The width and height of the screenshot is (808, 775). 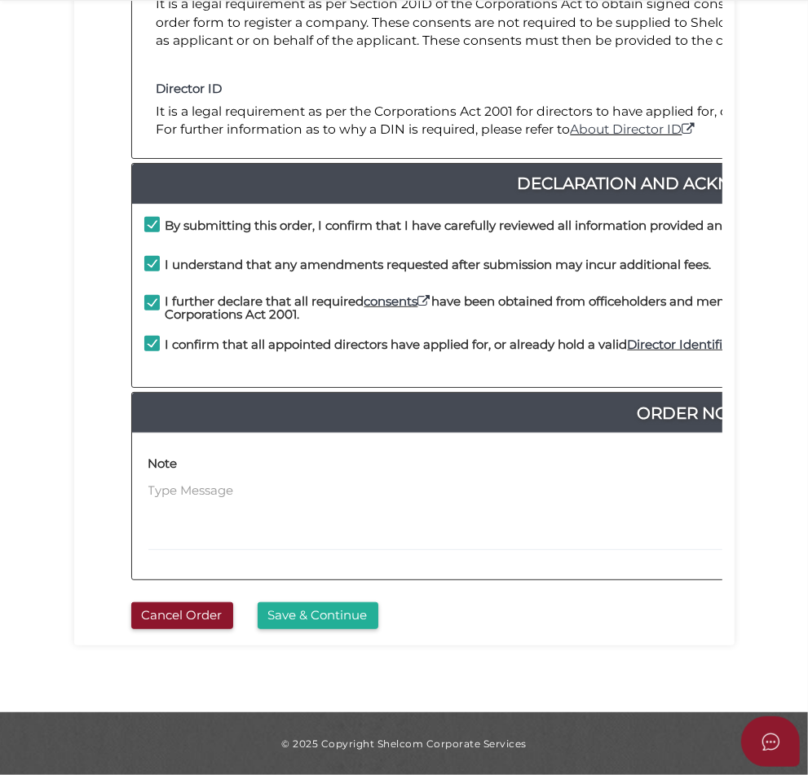 What do you see at coordinates (771, 742) in the screenshot?
I see `button: Open asap` at bounding box center [771, 742].